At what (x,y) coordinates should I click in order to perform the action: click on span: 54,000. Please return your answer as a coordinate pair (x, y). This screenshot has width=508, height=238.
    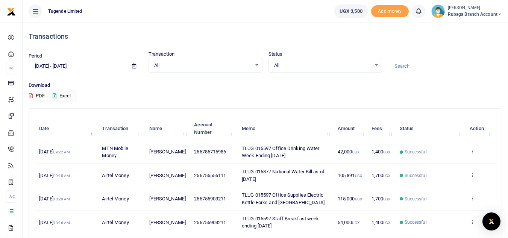
    Looking at the image, I should click on (349, 222).